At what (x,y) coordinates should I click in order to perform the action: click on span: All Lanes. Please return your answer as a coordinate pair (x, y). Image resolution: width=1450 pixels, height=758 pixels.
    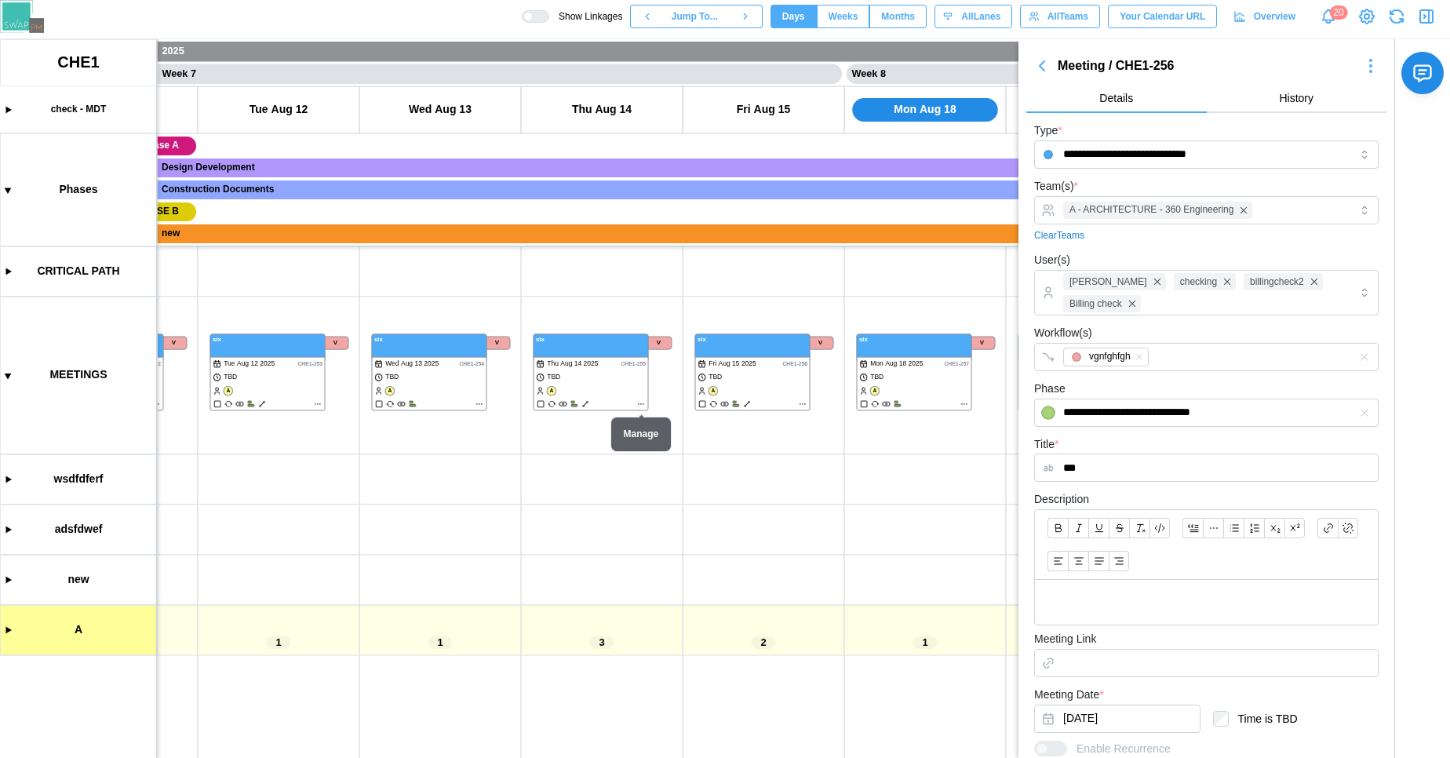
    Looking at the image, I should click on (981, 16).